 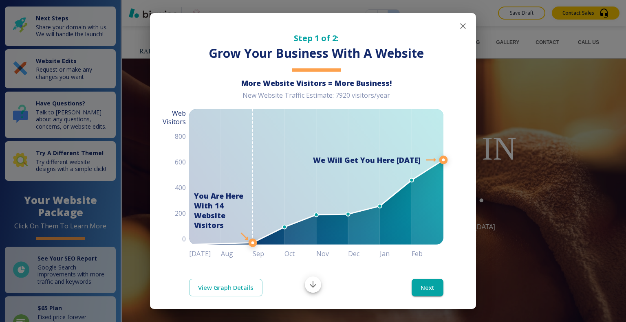 What do you see at coordinates (428, 288) in the screenshot?
I see `button: Next` at bounding box center [428, 288].